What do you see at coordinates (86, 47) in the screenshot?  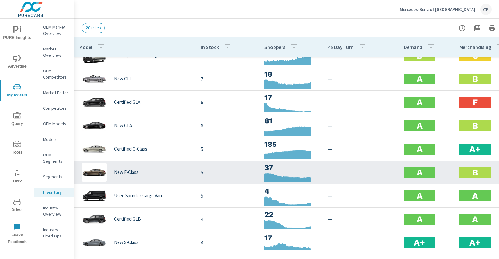 I see `p: Model` at bounding box center [86, 47].